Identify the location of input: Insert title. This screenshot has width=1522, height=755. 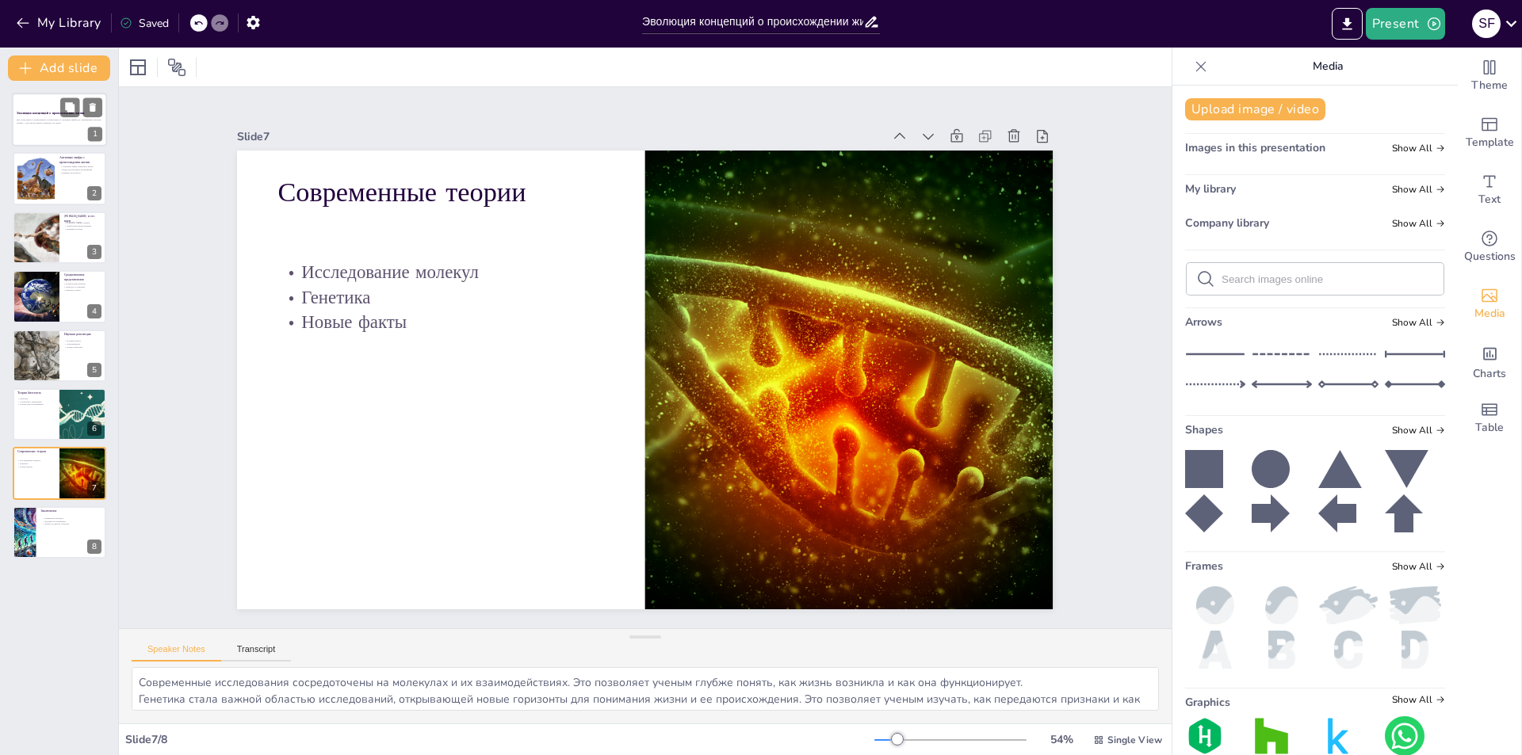
(752, 21).